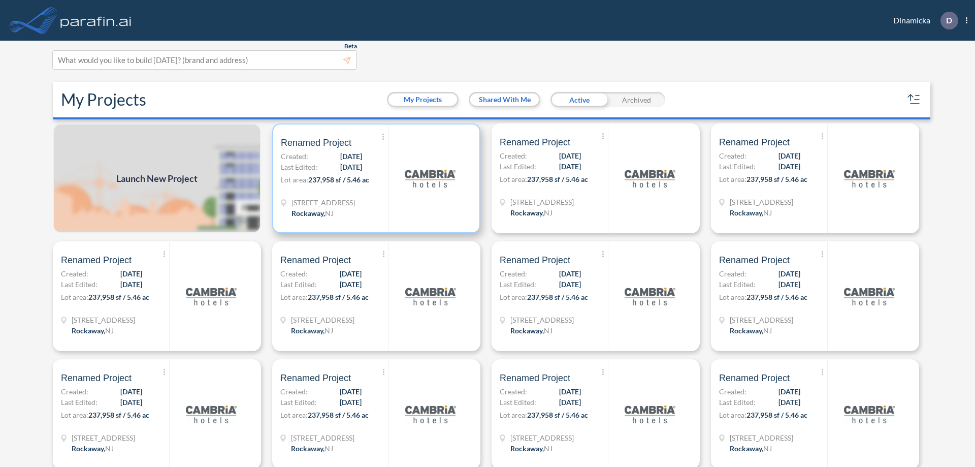 This screenshot has height=467, width=975. I want to click on button: My Projects, so click(422, 99).